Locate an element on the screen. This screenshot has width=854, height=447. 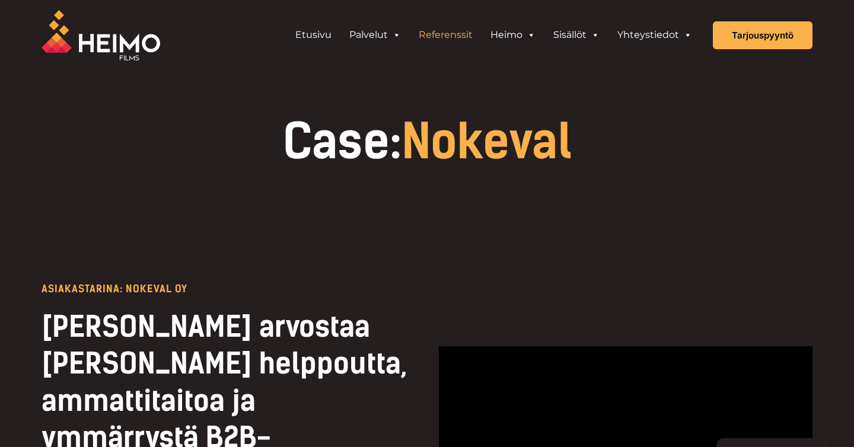
a: Yhteystiedot is located at coordinates (655, 35).